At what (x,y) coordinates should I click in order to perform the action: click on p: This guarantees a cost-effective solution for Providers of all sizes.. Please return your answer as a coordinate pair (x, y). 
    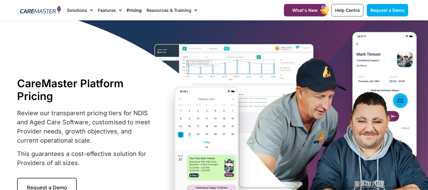
    Looking at the image, I should click on (86, 159).